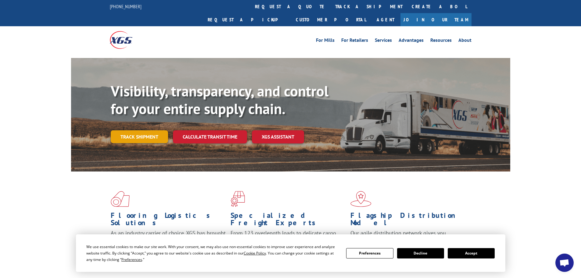 Image resolution: width=581 pixels, height=278 pixels. I want to click on p: From 123 overlength loads to delicate cargo, our experienced staff knows the best way to move you..., so click(288, 243).